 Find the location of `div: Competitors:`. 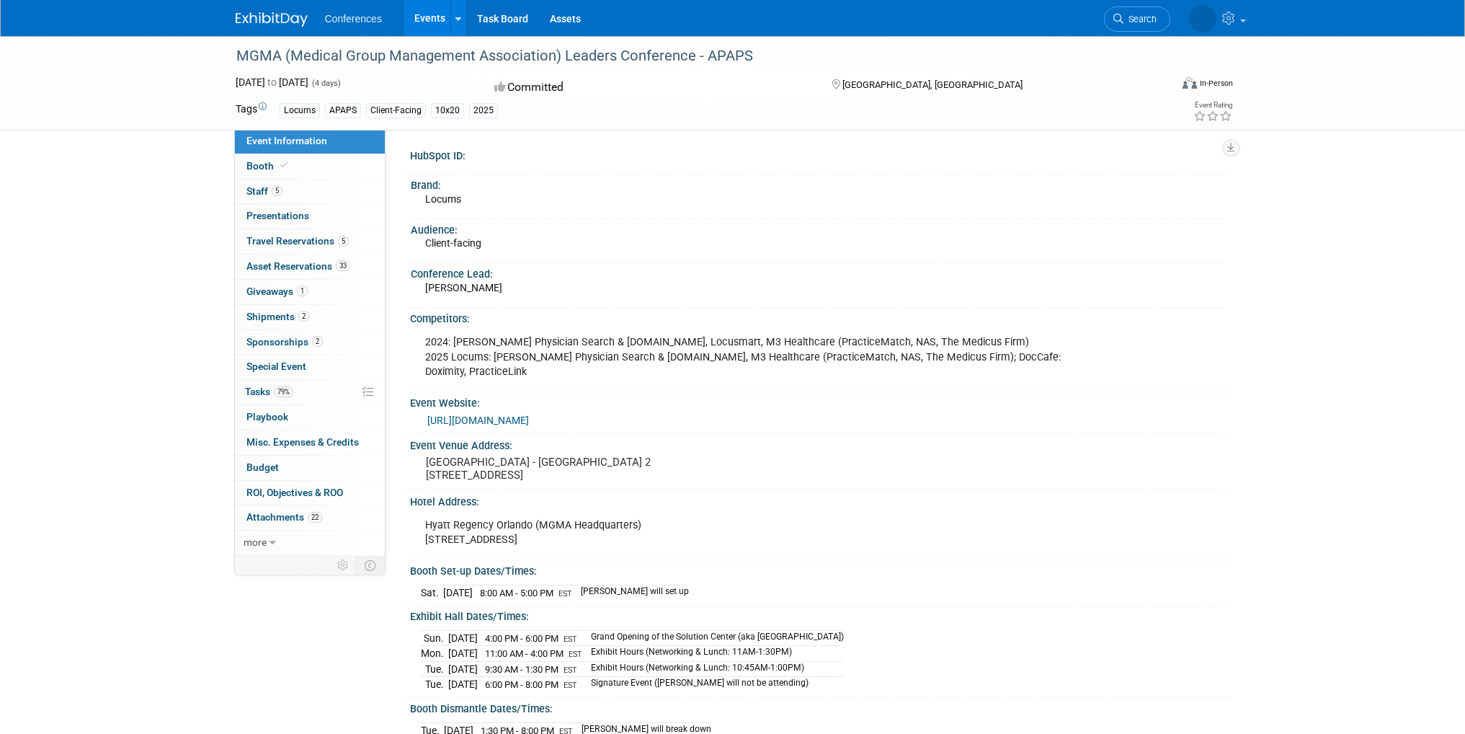

div: Competitors: is located at coordinates (820, 316).